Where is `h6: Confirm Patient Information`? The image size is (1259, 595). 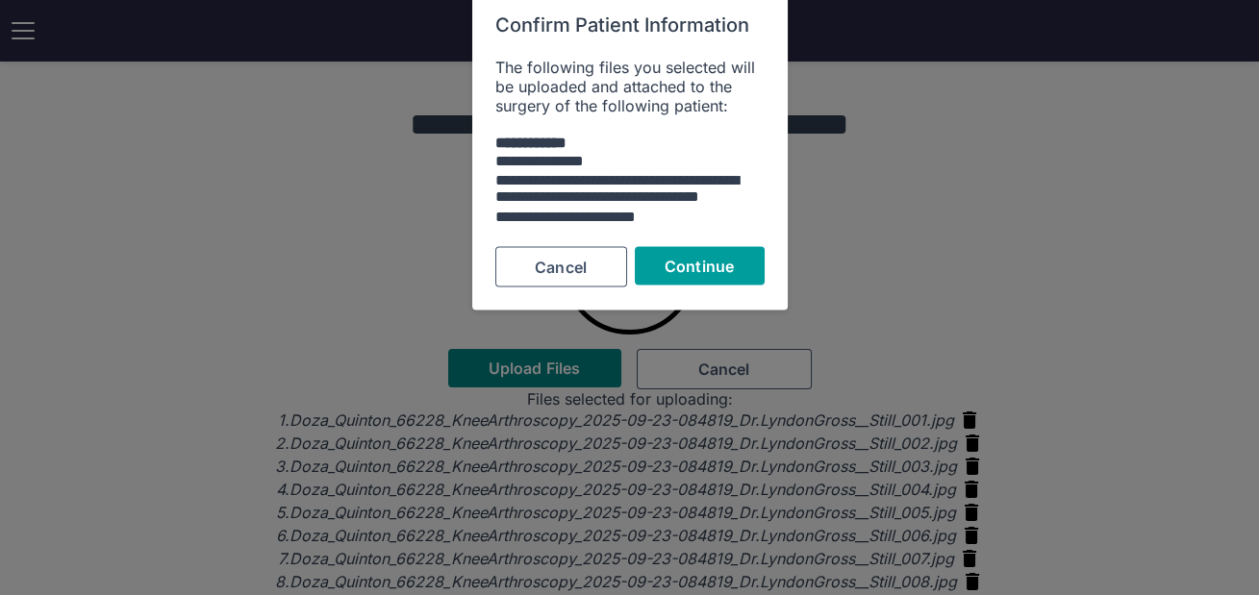
h6: Confirm Patient Information is located at coordinates (630, 24).